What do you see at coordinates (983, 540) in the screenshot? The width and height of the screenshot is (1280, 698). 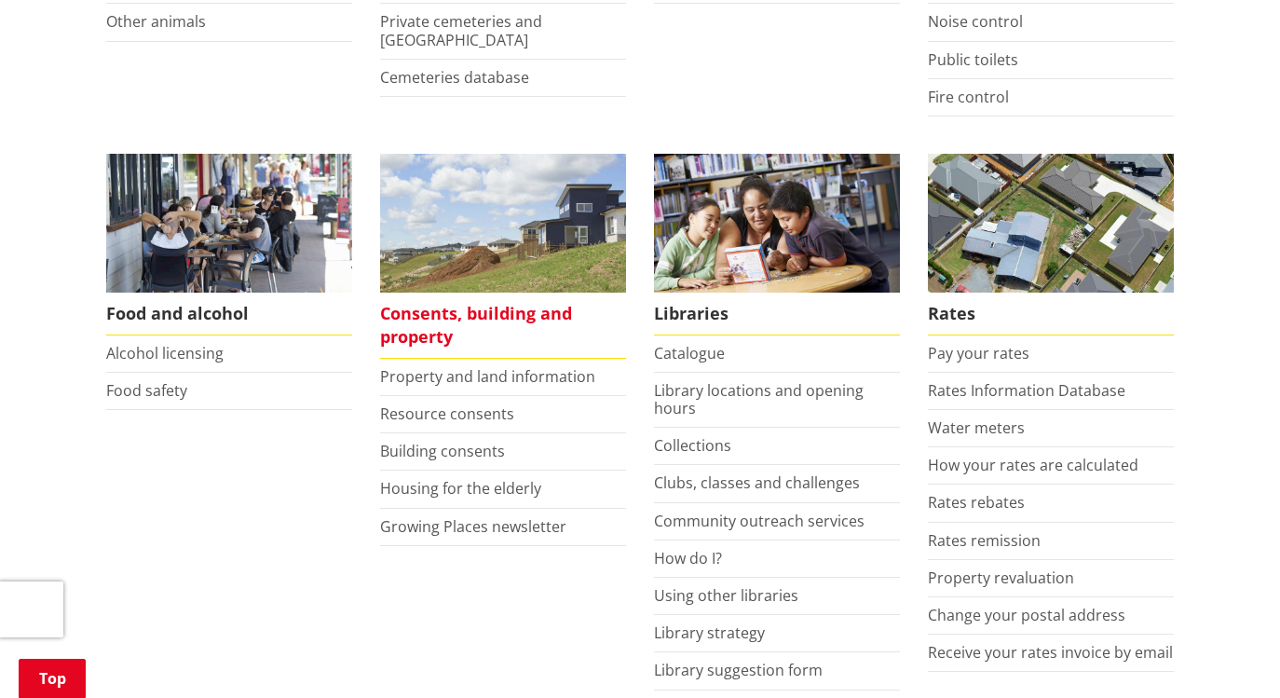 I see `a: Rates remission` at bounding box center [983, 540].